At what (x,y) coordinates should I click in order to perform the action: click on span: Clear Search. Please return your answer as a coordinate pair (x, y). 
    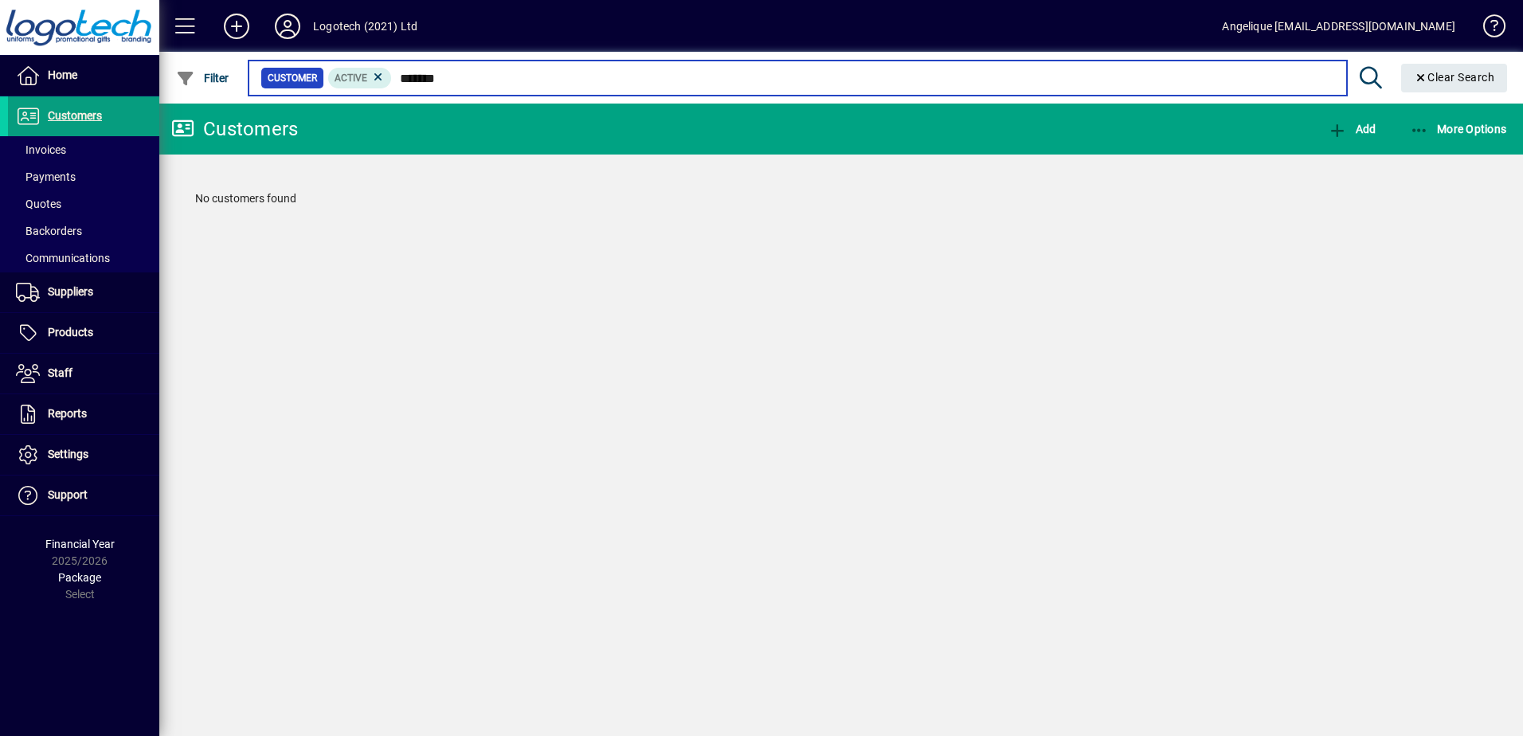
    Looking at the image, I should click on (1454, 77).